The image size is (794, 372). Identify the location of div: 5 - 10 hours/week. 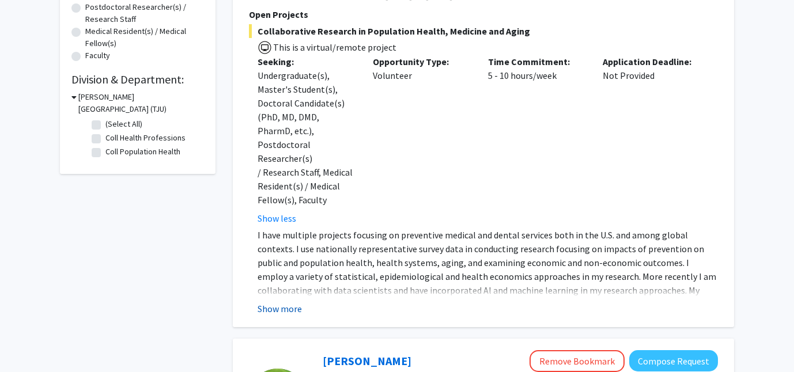
(537, 140).